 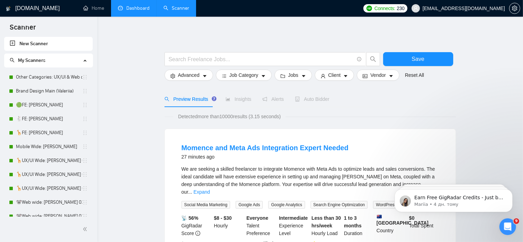 What do you see at coordinates (424, 225) in the screenshot?
I see `div: Total Spent` at bounding box center [424, 225].